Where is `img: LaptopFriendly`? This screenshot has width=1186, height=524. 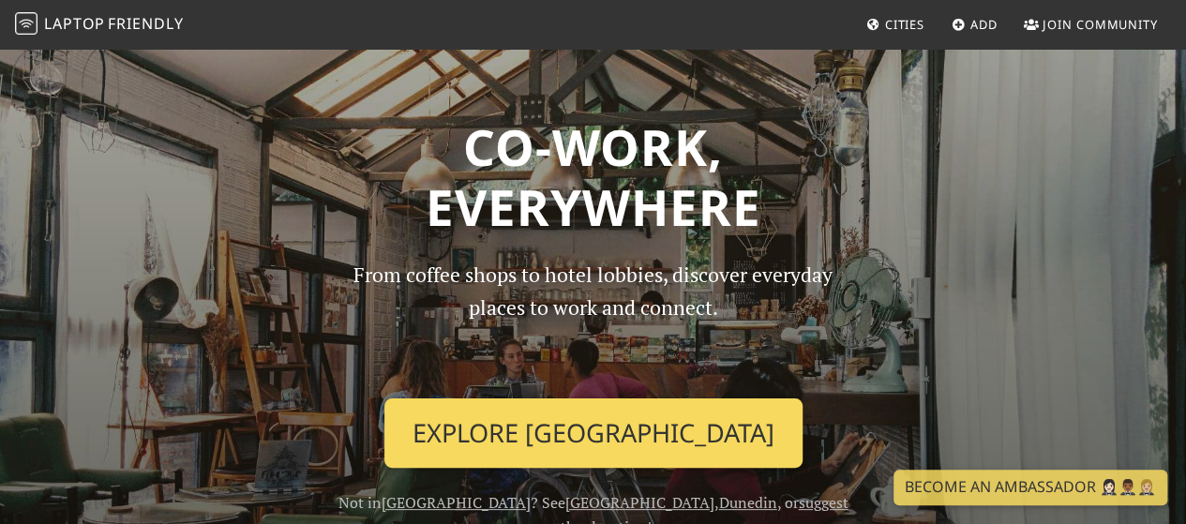
img: LaptopFriendly is located at coordinates (26, 23).